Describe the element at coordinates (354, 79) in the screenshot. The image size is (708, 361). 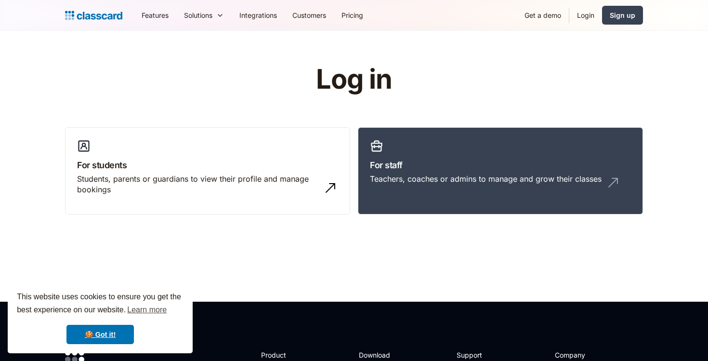
I see `h1: Log in` at that location.